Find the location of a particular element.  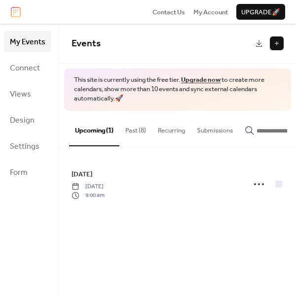

a: Connect is located at coordinates (28, 68).